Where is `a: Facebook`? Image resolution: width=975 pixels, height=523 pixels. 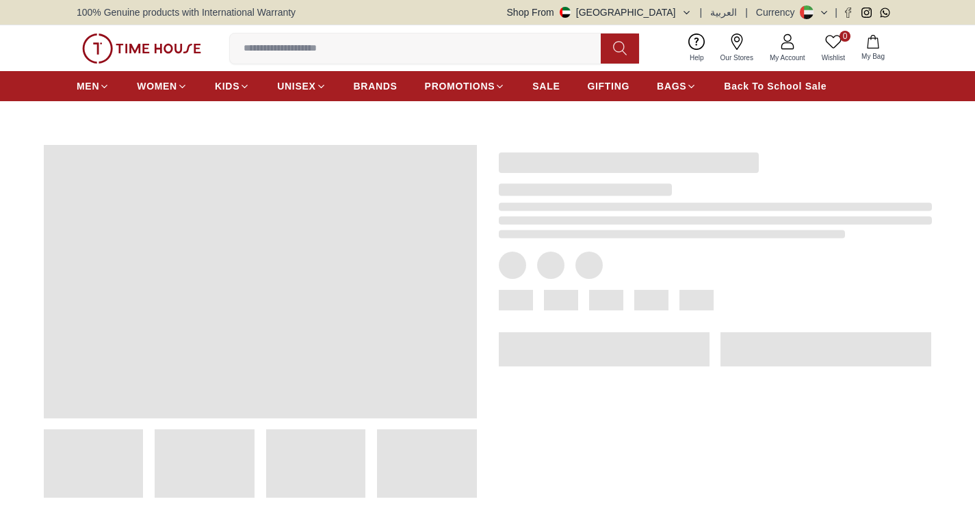 a: Facebook is located at coordinates (848, 12).